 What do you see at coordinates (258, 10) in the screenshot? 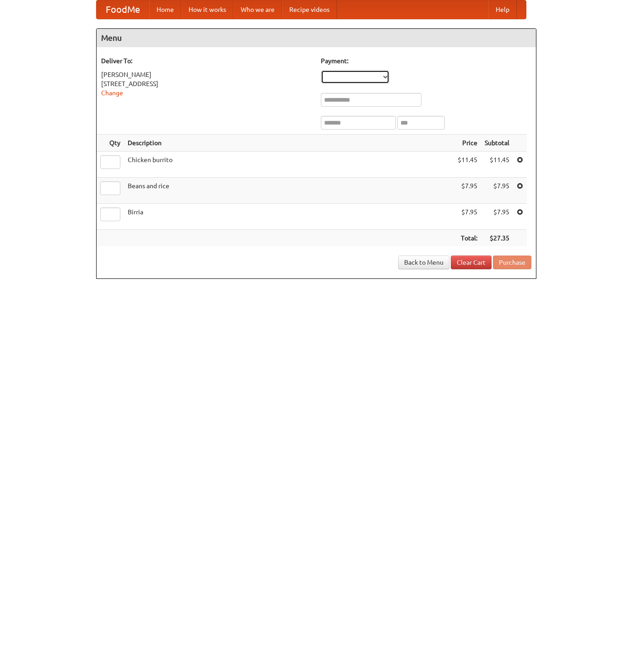
I see `a: Who we are` at bounding box center [258, 10].